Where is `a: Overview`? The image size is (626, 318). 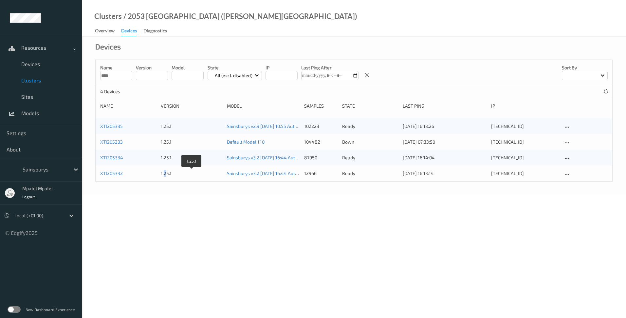
a: Overview is located at coordinates (108, 31).